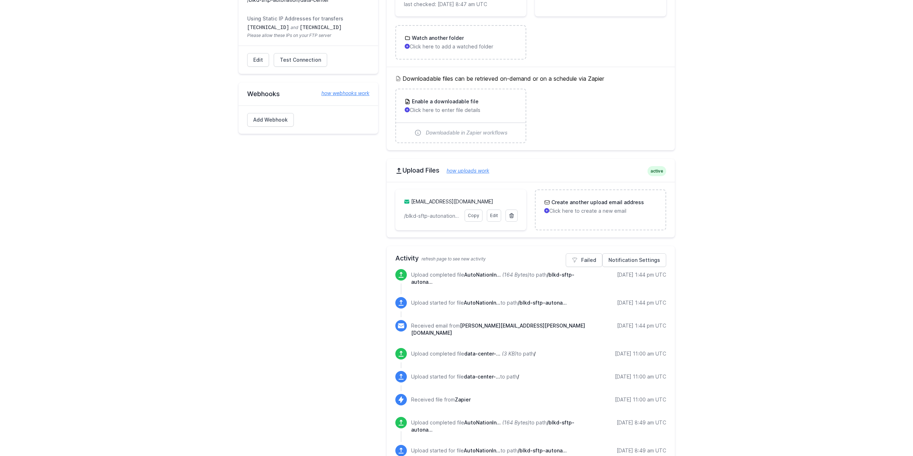  Describe the element at coordinates (461, 42) in the screenshot. I see `a: Watch another folder Click here to add a watched folder` at that location.